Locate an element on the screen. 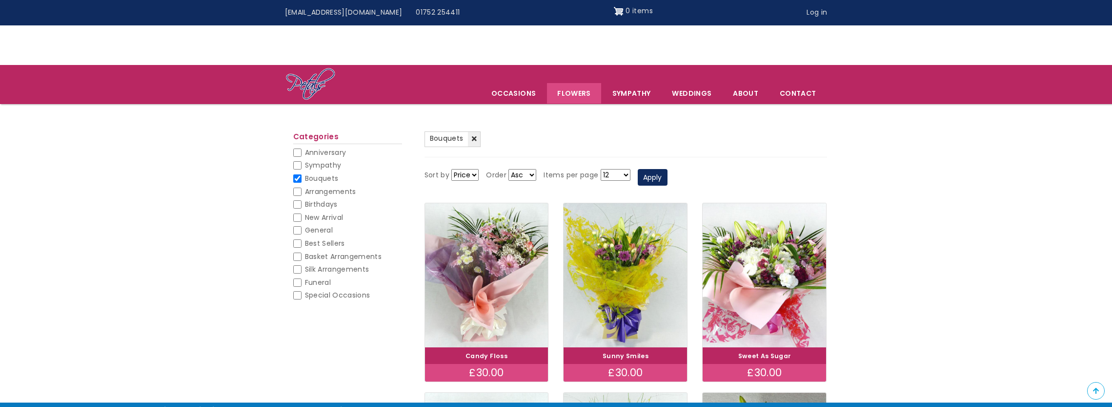  img: Candy Floss is located at coordinates (487, 275).